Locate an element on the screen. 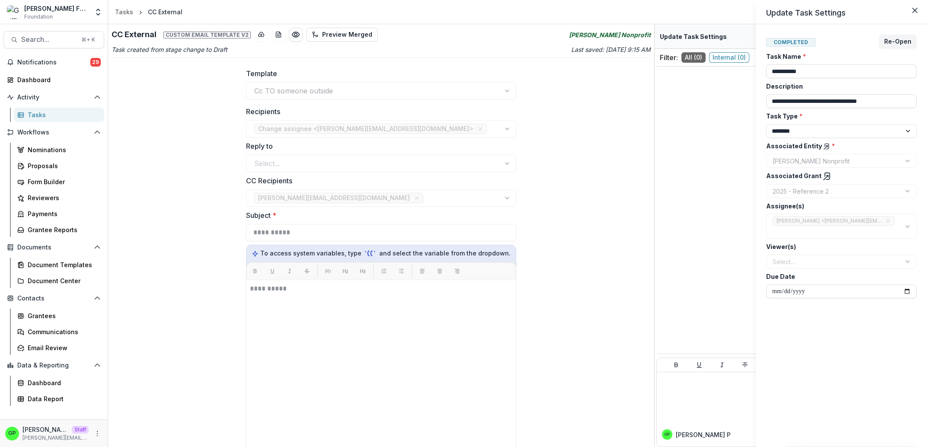 Image resolution: width=927 pixels, height=447 pixels. label: Viewer(s) is located at coordinates (838, 246).